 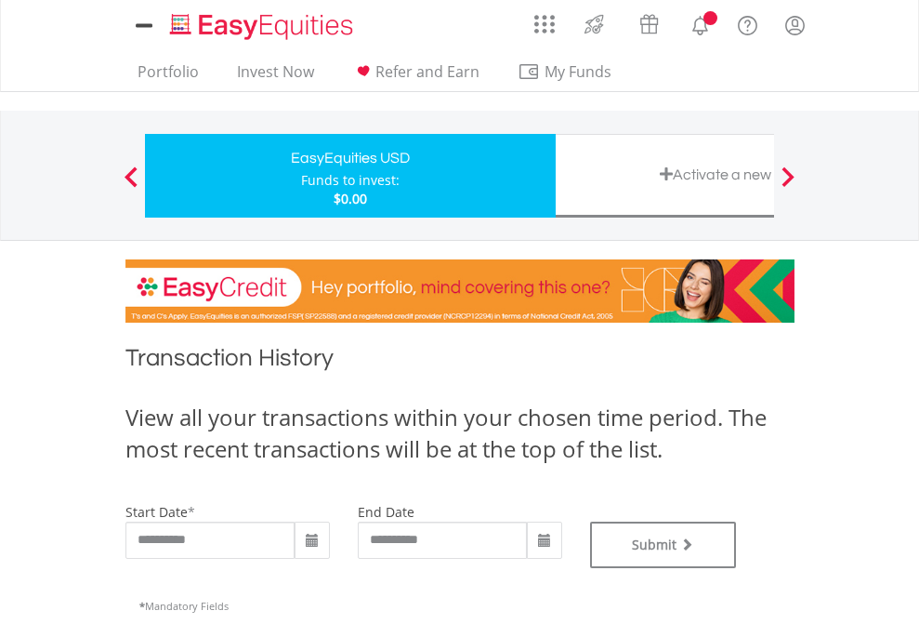 I want to click on a: Invest Now, so click(x=275, y=76).